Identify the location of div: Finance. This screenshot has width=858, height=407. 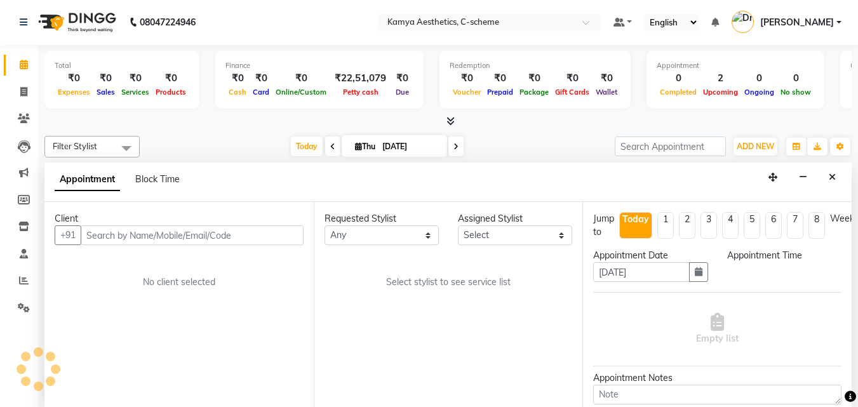
(320, 65).